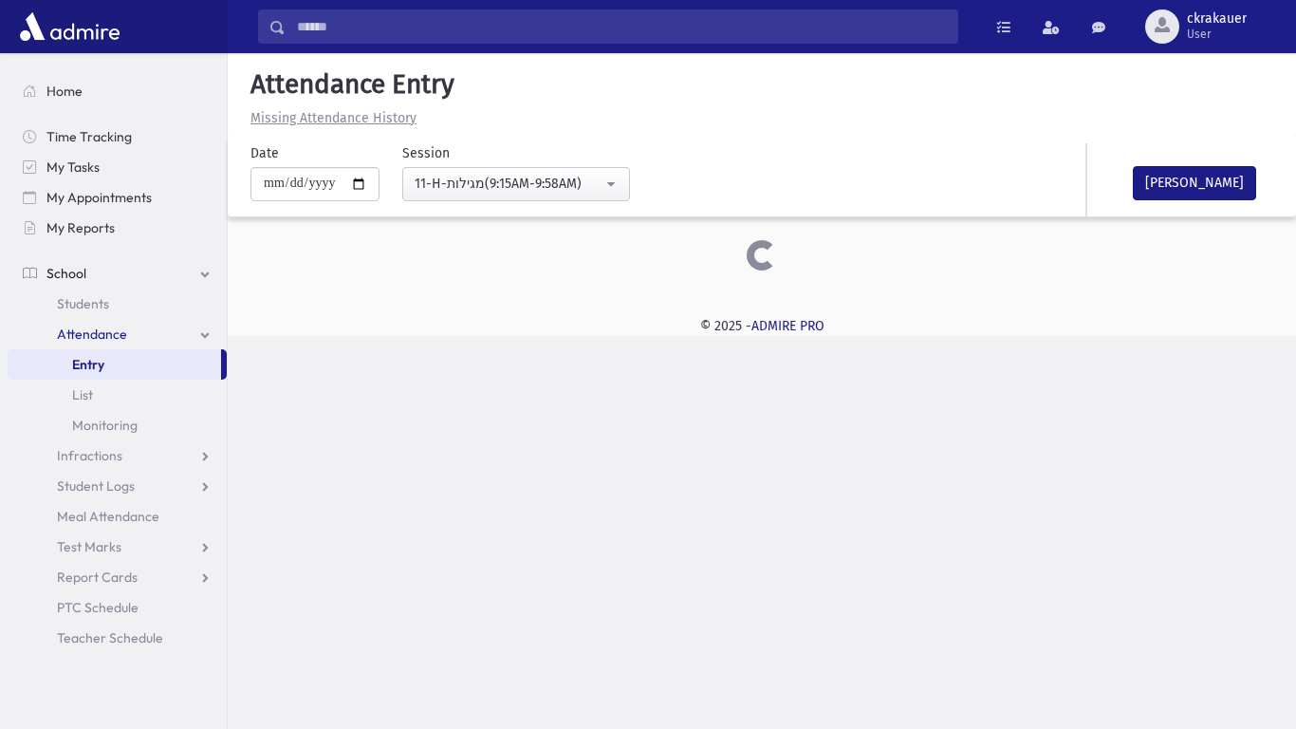 The height and width of the screenshot is (729, 1296). Describe the element at coordinates (1217, 34) in the screenshot. I see `span: User` at that location.